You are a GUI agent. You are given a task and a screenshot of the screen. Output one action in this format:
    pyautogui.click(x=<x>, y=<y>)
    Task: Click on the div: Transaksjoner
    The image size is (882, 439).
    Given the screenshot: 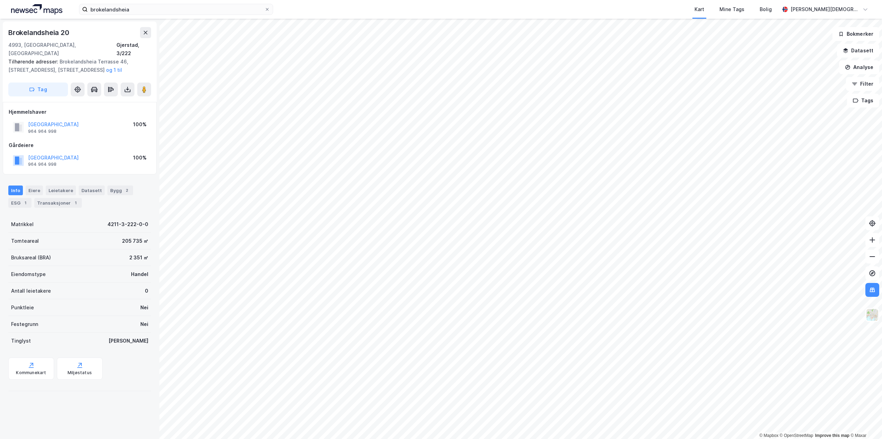 What is the action you would take?
    pyautogui.click(x=58, y=203)
    